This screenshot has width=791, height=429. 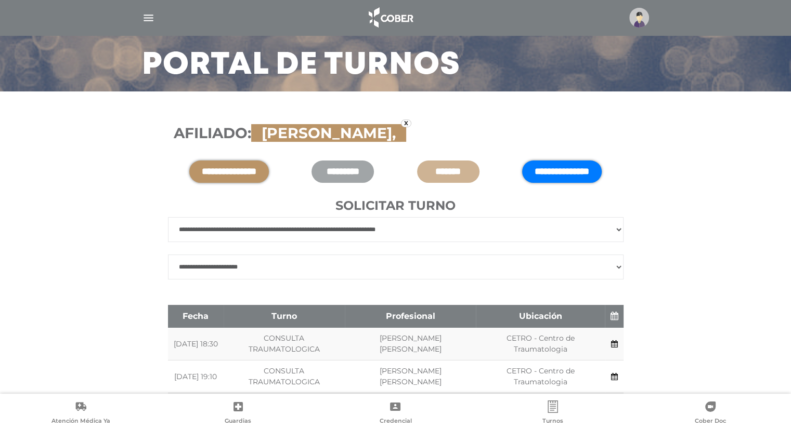 I want to click on a: Turnos, so click(x=553, y=414).